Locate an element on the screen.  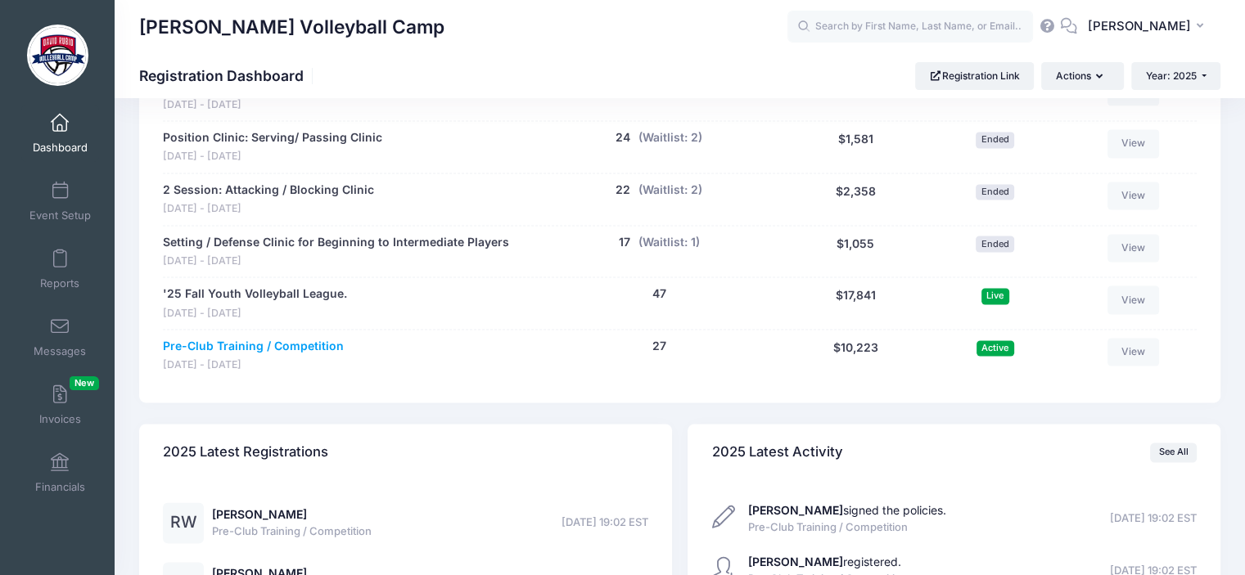
input: Search by First Name, Last Name, or Email... is located at coordinates (910, 27).